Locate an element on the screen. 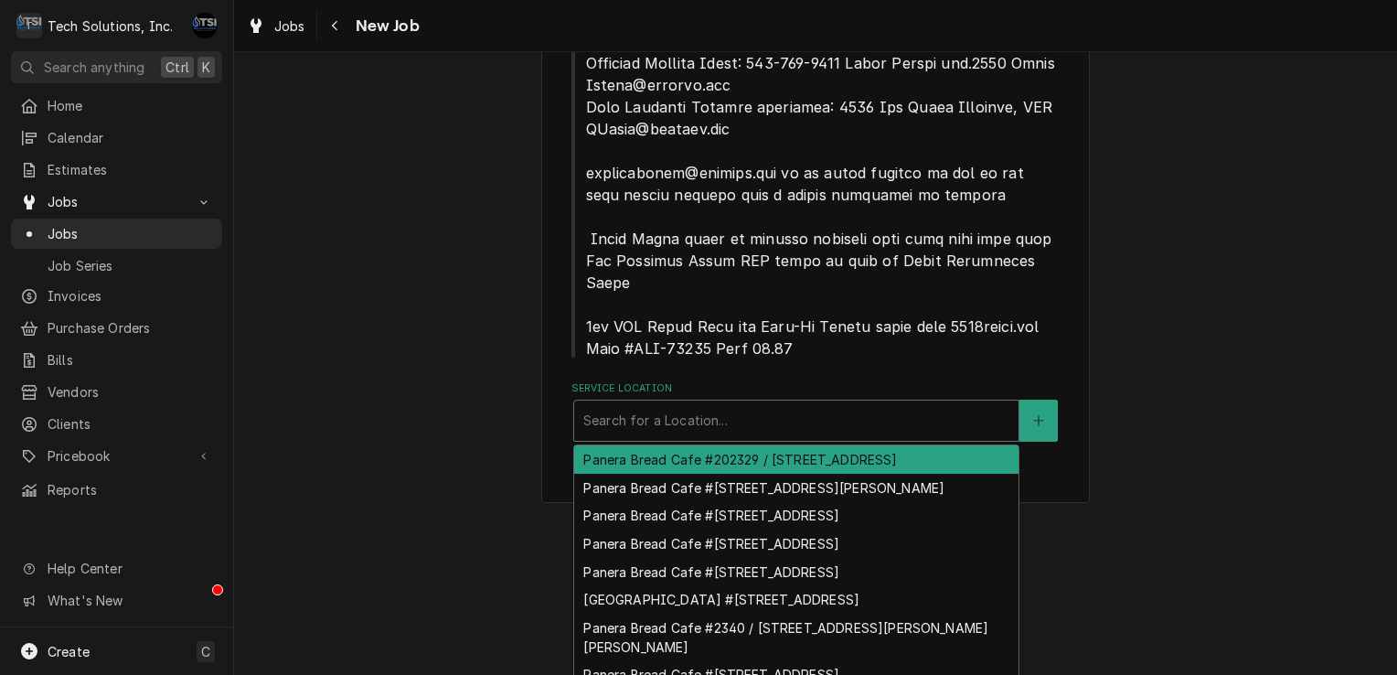  div: AF is located at coordinates (205, 26).